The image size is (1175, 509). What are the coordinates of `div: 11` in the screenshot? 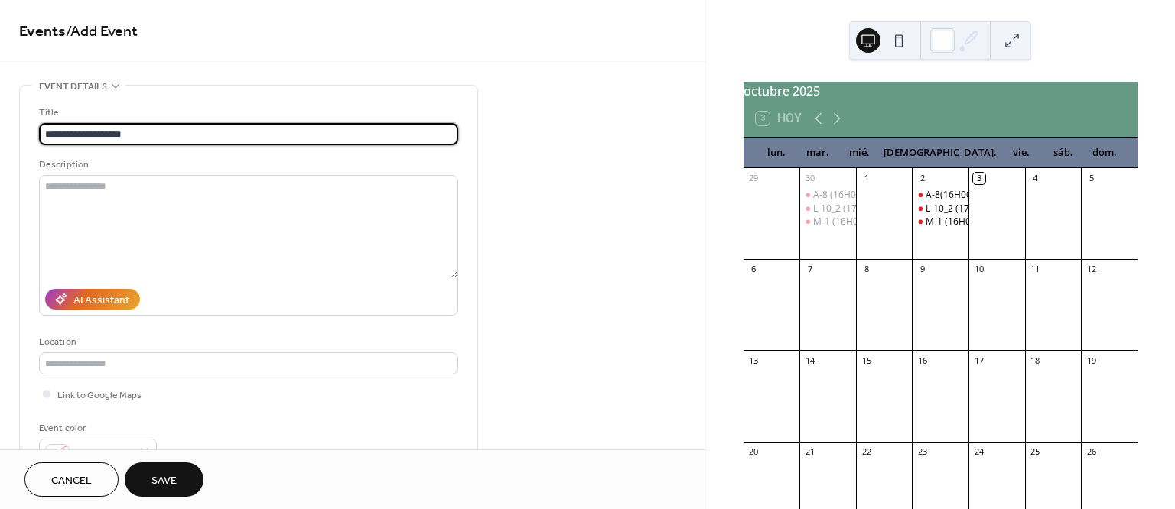 It's located at (1035, 269).